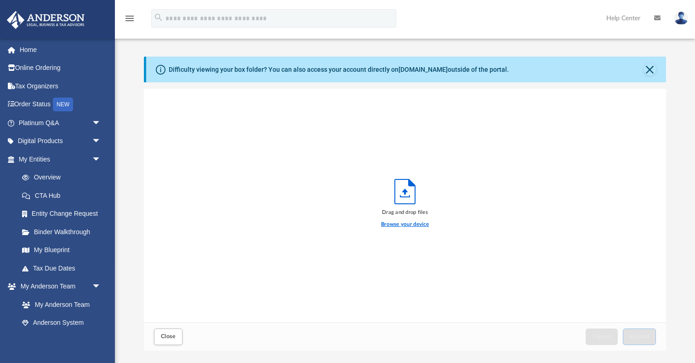 The height and width of the screenshot is (363, 695). I want to click on a: Binder Walkthrough, so click(64, 232).